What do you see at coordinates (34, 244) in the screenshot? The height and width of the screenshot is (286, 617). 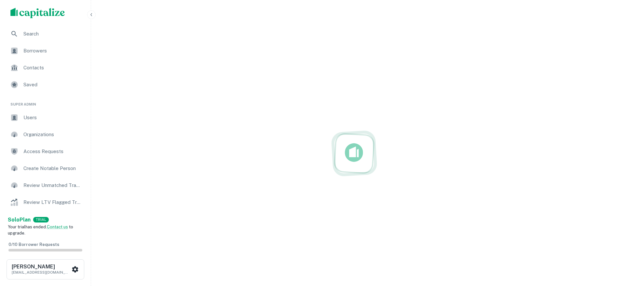 I see `span: 0 / 10 Borrower Requests` at bounding box center [34, 244].